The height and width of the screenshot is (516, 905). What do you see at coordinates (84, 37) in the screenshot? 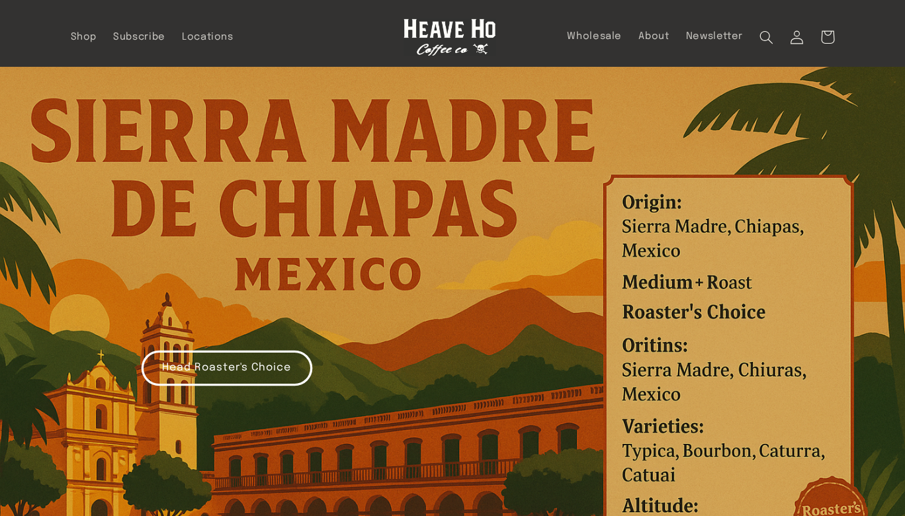
I see `span: Shop` at bounding box center [84, 37].